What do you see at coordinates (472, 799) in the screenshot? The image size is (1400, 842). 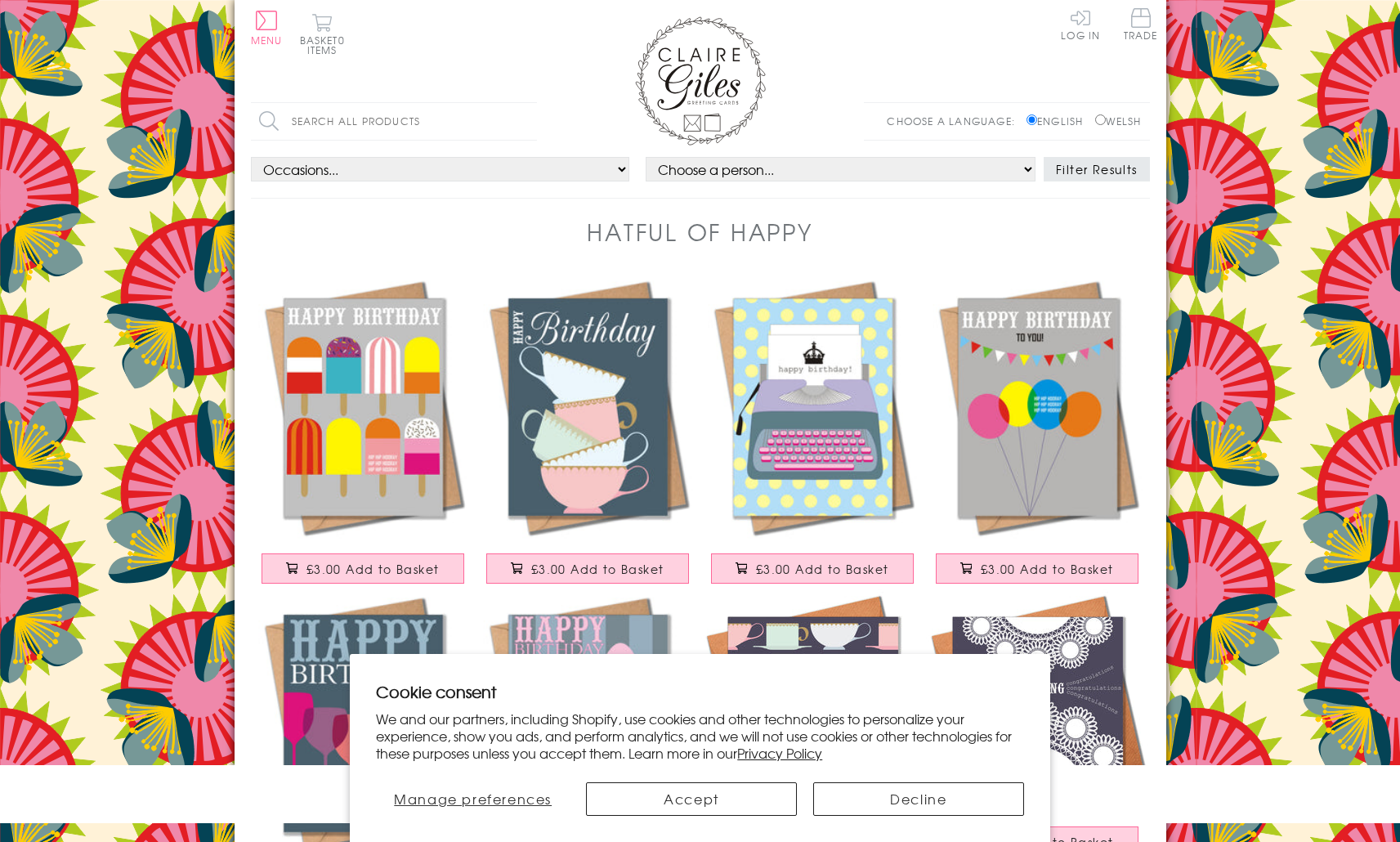 I see `span: Manage preferences` at bounding box center [472, 799].